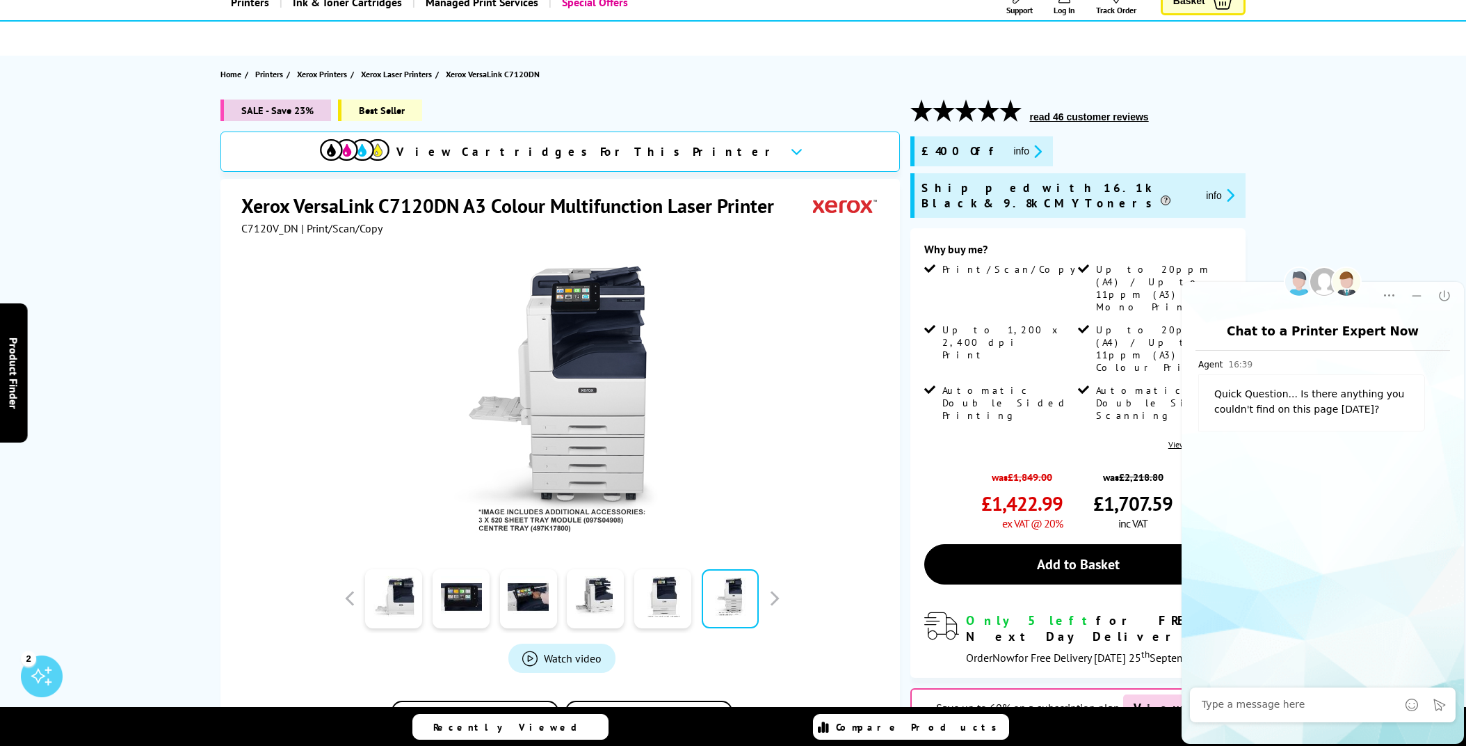 The image size is (1466, 746). Describe the element at coordinates (1032, 523) in the screenshot. I see `span: ex VAT @ 20%` at that location.